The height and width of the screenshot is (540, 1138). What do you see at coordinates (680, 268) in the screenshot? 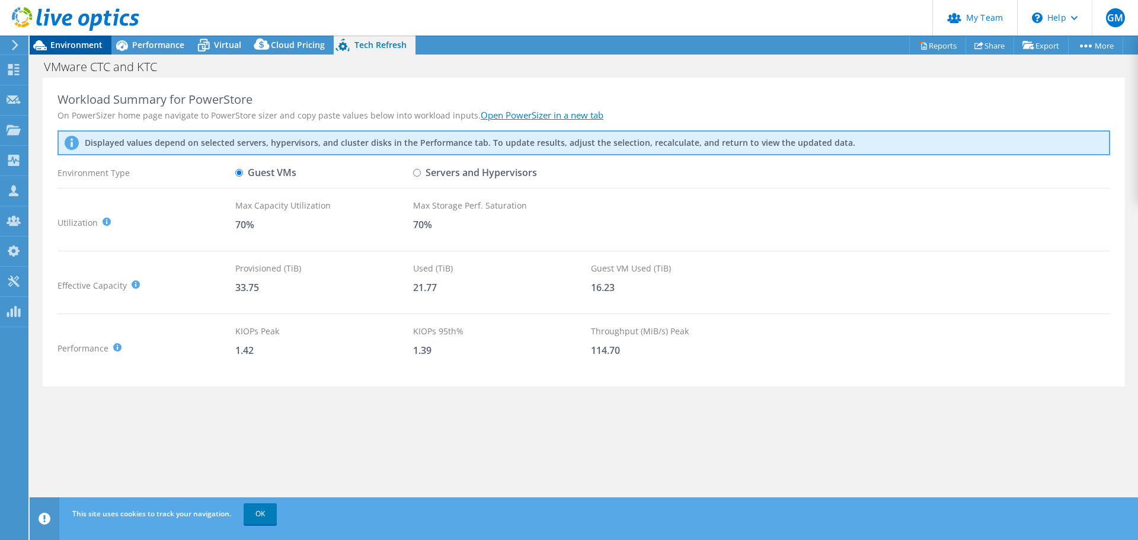
I see `div: Guest VM Used (TiB)` at bounding box center [680, 268].